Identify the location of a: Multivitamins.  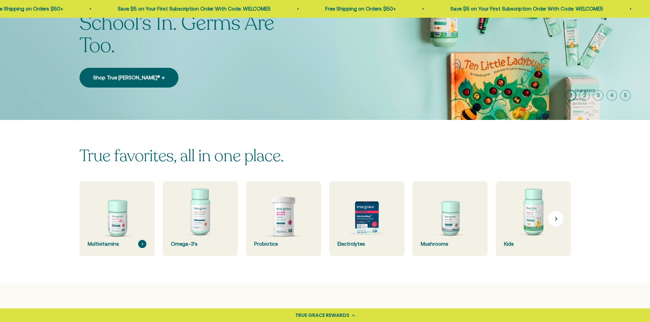
(117, 219).